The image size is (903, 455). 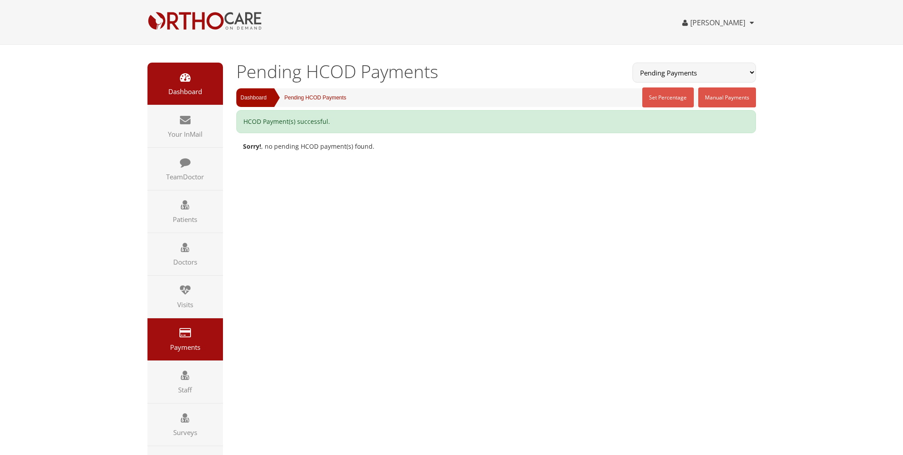 What do you see at coordinates (205, 21) in the screenshot?
I see `img: OrthoCareOnDemand Logo` at bounding box center [205, 21].